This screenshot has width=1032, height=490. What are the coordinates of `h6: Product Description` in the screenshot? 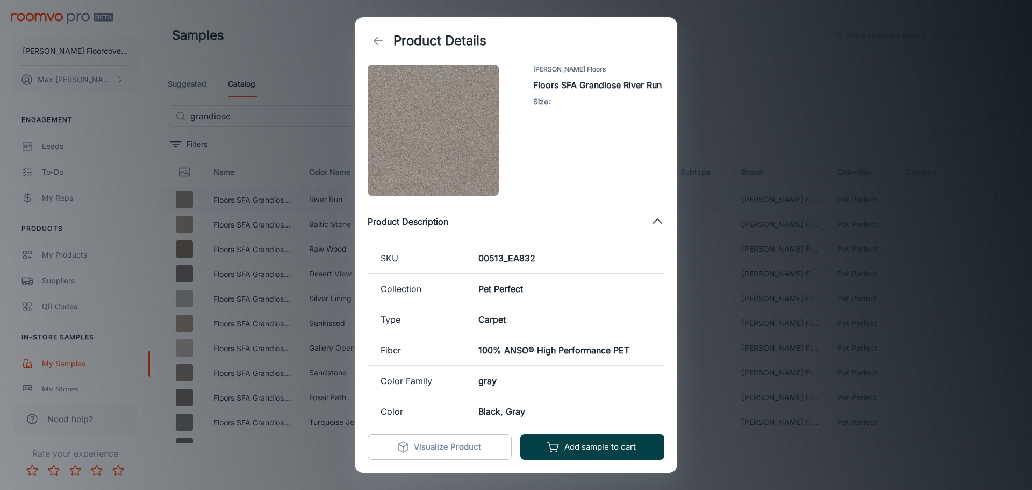 It's located at (408, 221).